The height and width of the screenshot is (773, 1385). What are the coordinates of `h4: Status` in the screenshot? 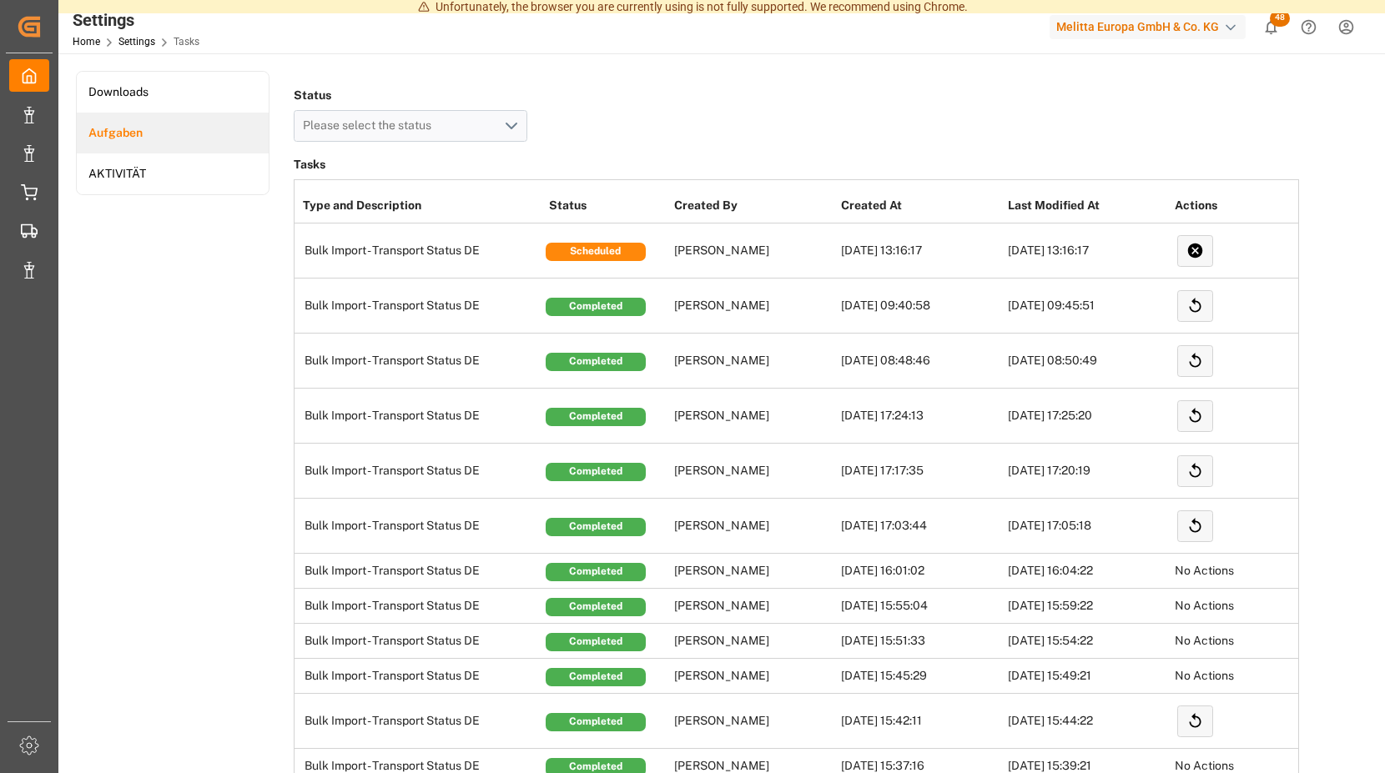 It's located at (410, 95).